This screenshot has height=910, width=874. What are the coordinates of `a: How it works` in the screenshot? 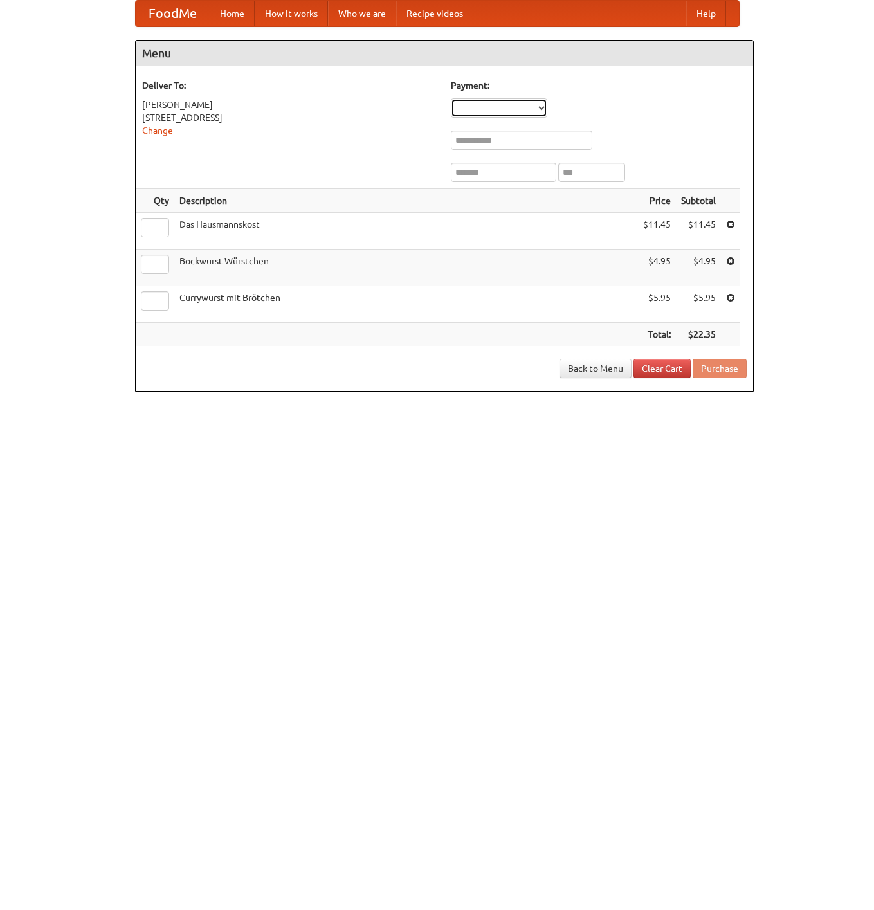 It's located at (291, 14).